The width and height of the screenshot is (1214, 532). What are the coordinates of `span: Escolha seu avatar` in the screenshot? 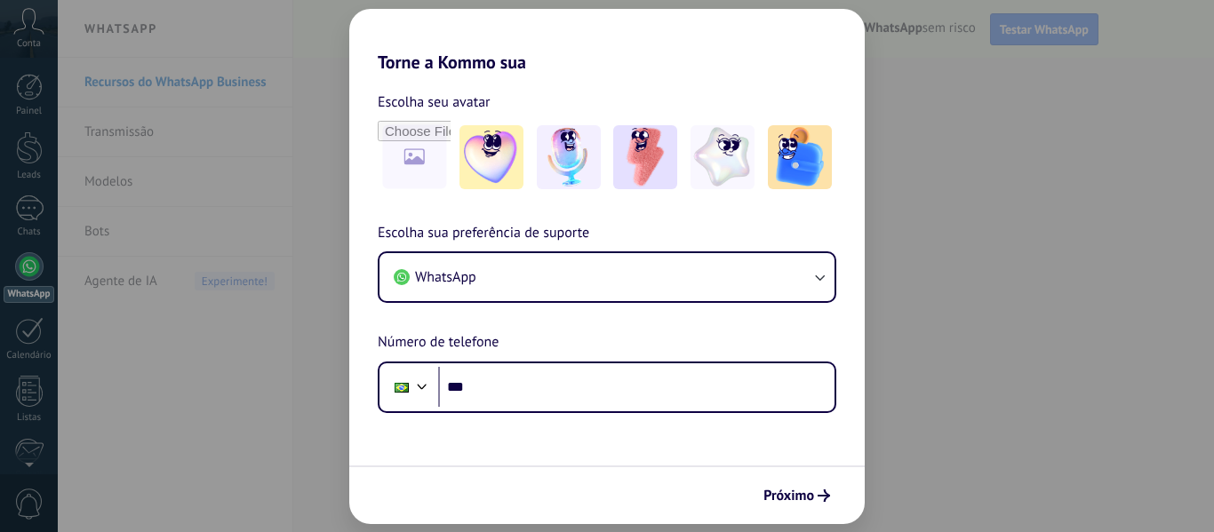 It's located at (434, 102).